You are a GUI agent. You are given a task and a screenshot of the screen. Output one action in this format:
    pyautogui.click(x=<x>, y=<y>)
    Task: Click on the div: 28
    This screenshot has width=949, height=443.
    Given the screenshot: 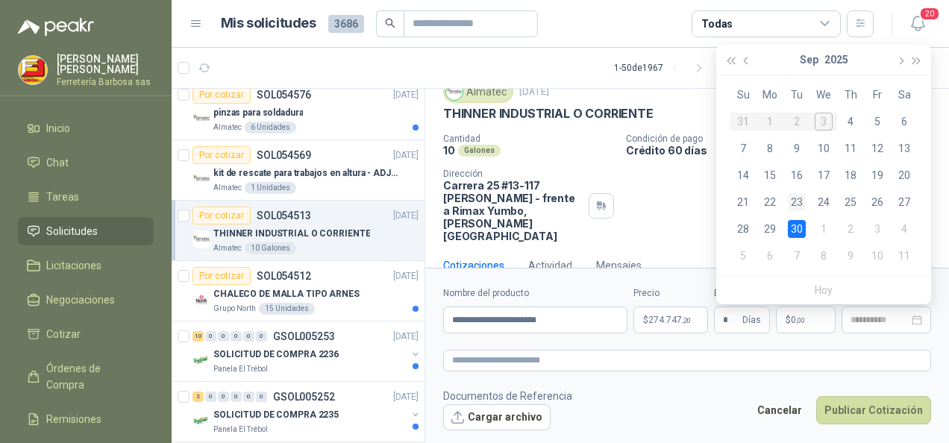 What is the action you would take?
    pyautogui.click(x=743, y=229)
    